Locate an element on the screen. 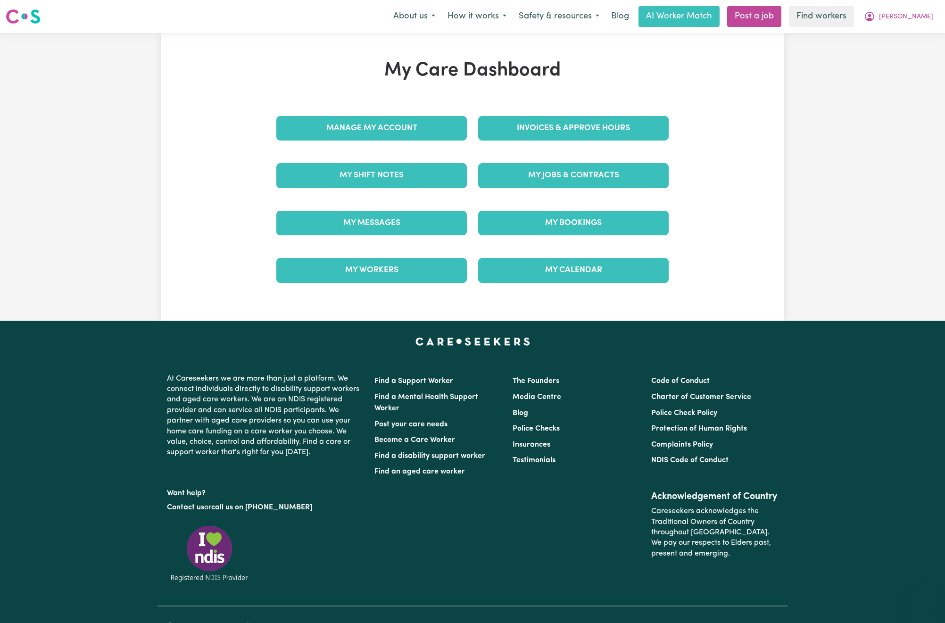  a: Post your care needs is located at coordinates (411, 424).